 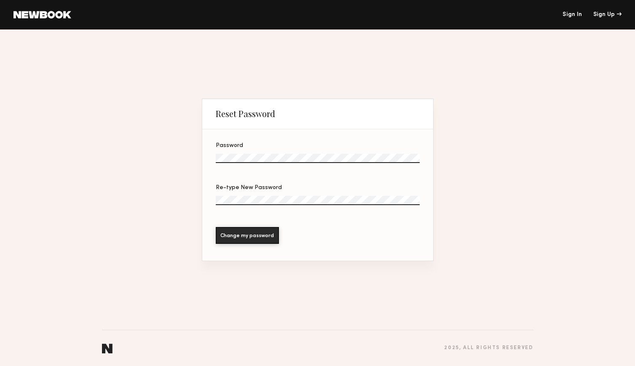 I want to click on input: Re-type New Password, so click(x=318, y=200).